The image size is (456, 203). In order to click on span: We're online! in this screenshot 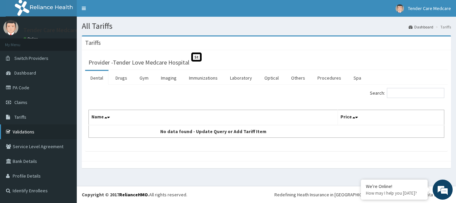, I will do `click(65, 93)`.